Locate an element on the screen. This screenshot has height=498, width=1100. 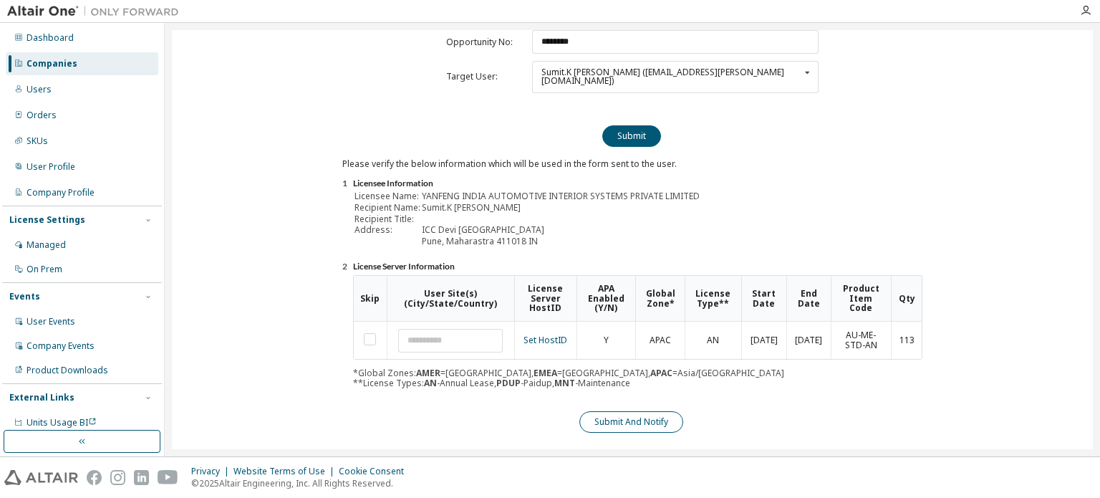
div: External Links is located at coordinates (42, 397).